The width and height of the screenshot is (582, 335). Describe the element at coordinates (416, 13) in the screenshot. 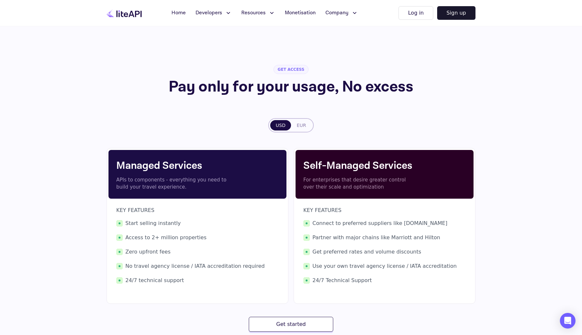

I see `a: Log in` at that location.